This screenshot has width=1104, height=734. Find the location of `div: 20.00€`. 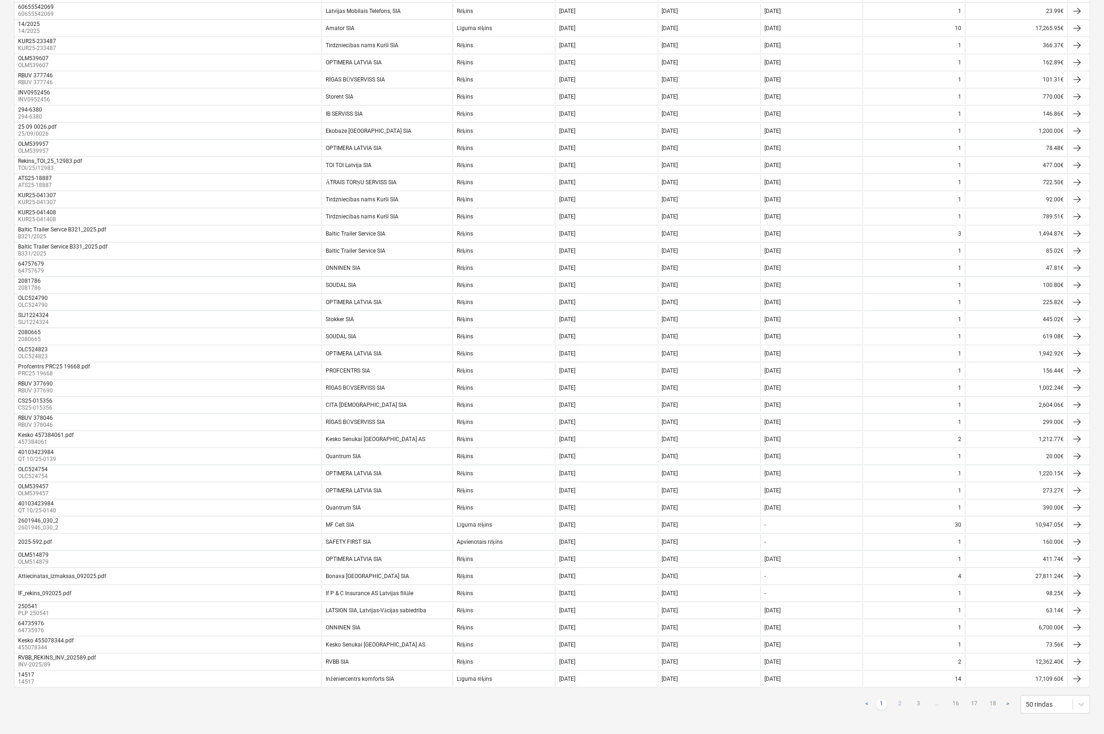

div: 20.00€ is located at coordinates (1016, 457).